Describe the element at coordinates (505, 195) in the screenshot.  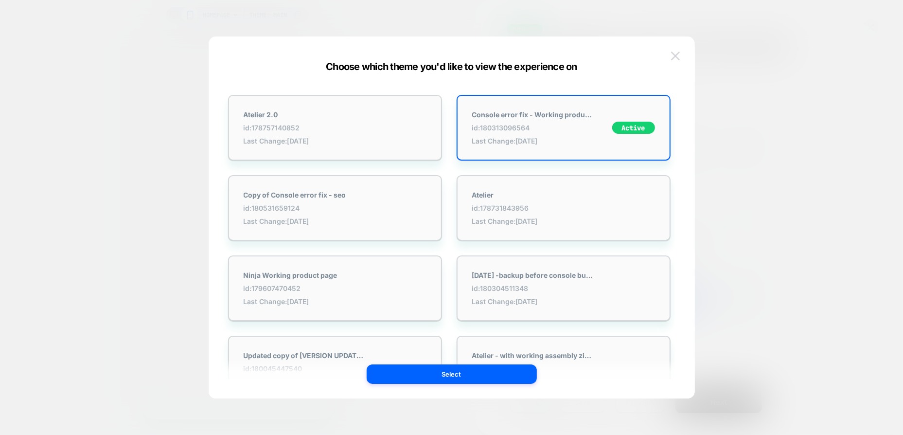
I see `strong: Atelier` at that location.